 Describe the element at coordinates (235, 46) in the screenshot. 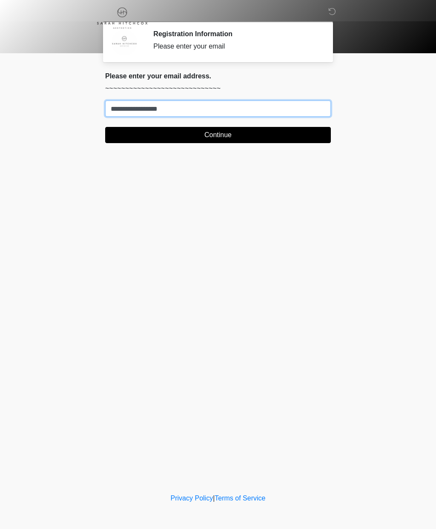

I see `div: Please enter your email` at that location.